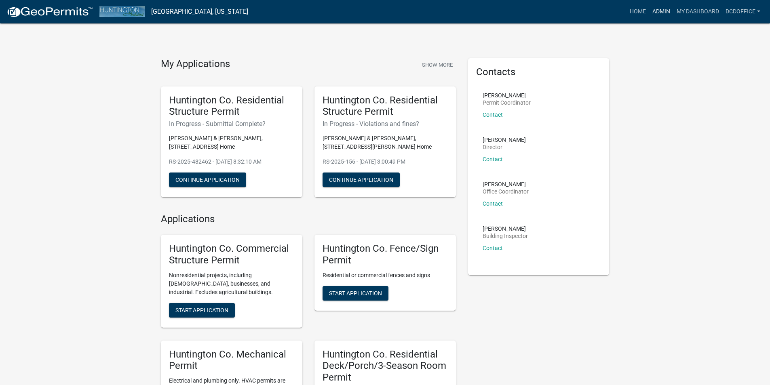 This screenshot has width=770, height=385. I want to click on p: Building Inspector, so click(505, 236).